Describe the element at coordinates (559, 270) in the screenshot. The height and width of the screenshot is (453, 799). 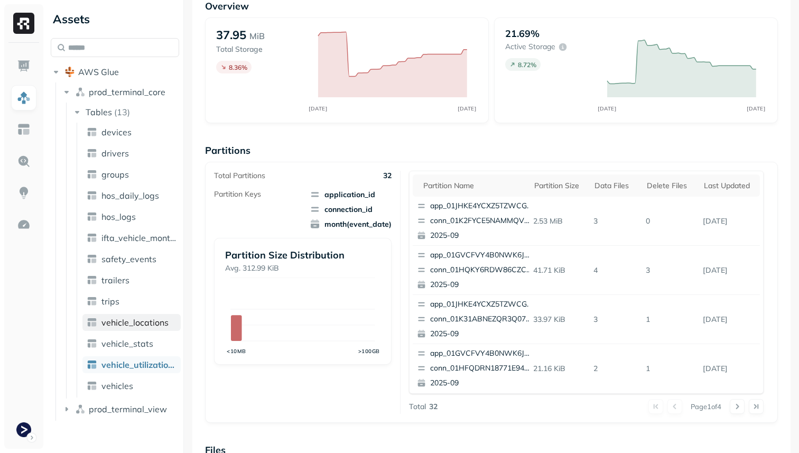
I see `p: 41.71 KiB` at that location.